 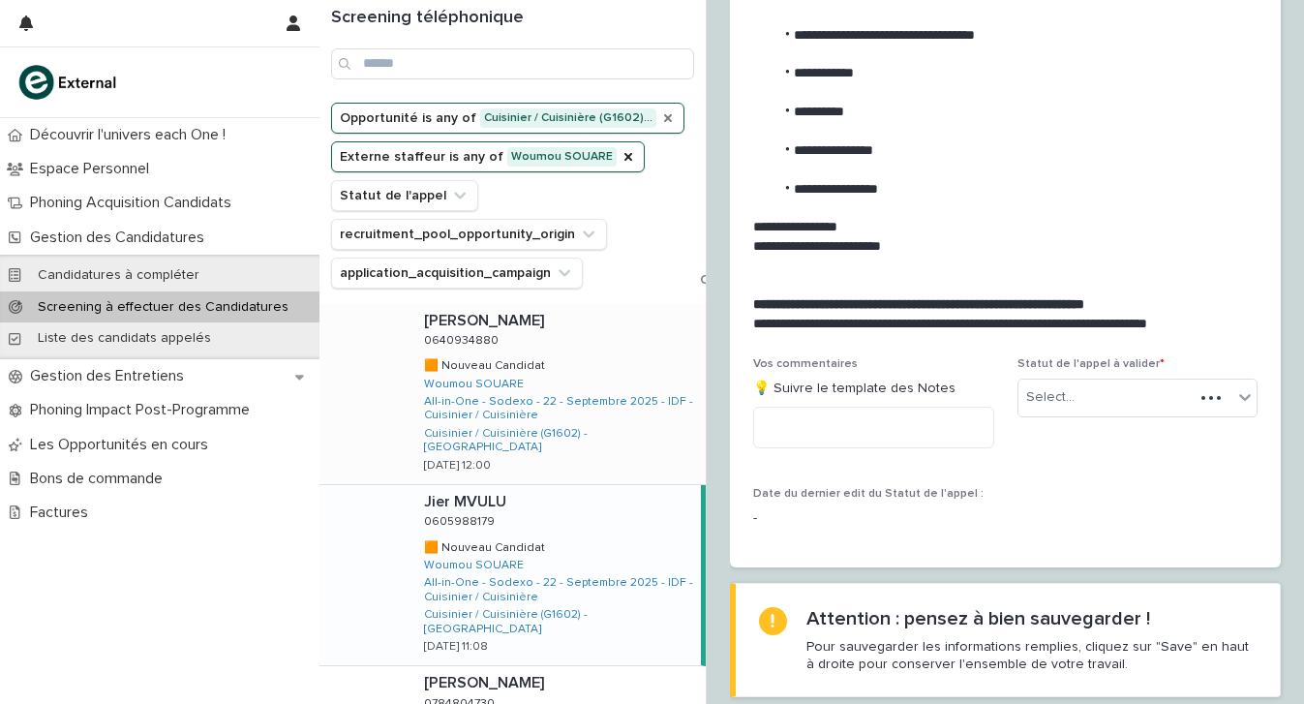 What do you see at coordinates (1031, 656) in the screenshot?
I see `p: Pour sauvegarder les informations remplies, cliquez sur "Save" en haut à droite pour conserver l'...` at bounding box center [1031, 656].